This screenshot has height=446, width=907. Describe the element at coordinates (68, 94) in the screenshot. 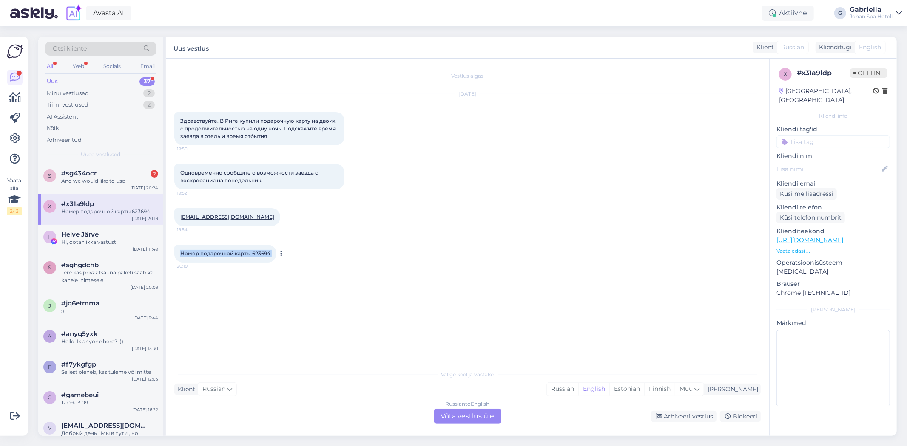

I see `div: Minu vestlused` at that location.